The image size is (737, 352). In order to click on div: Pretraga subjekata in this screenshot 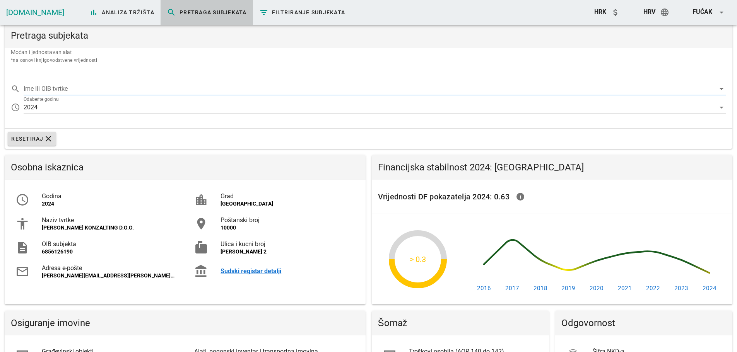, I will do `click(368, 36)`.